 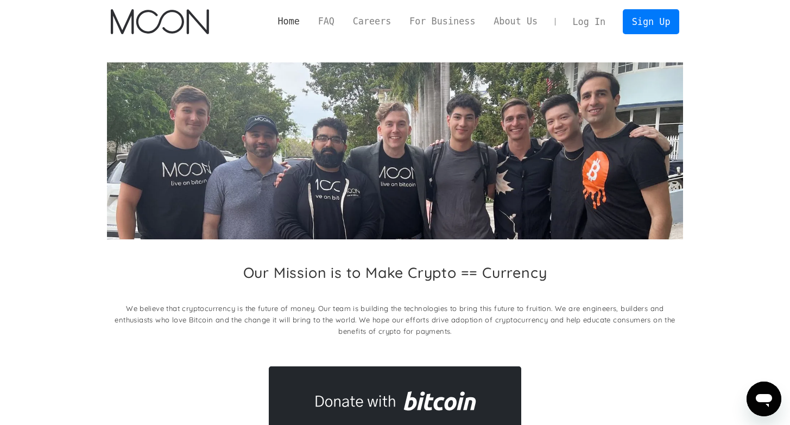 I want to click on a: Log In, so click(x=589, y=22).